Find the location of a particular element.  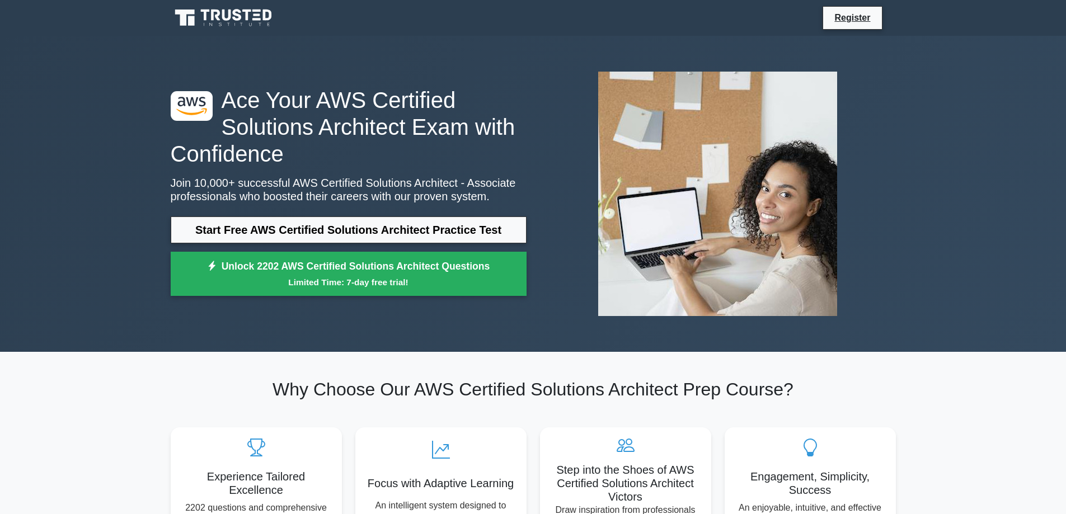

small: Limited Time: 7-day free trial! is located at coordinates (348, 282).